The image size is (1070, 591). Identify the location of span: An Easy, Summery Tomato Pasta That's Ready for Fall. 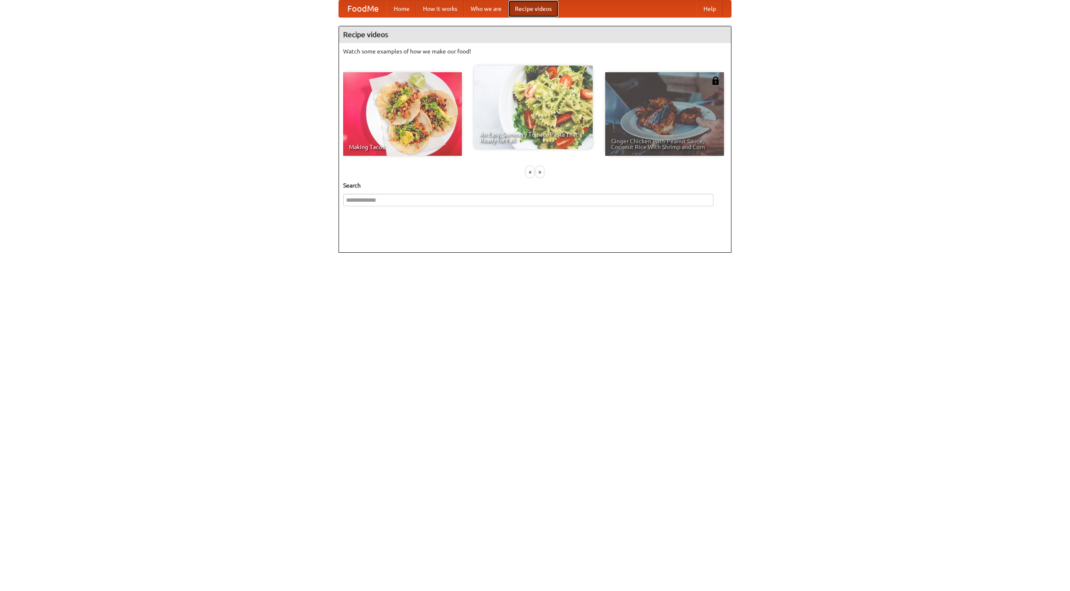
(533, 137).